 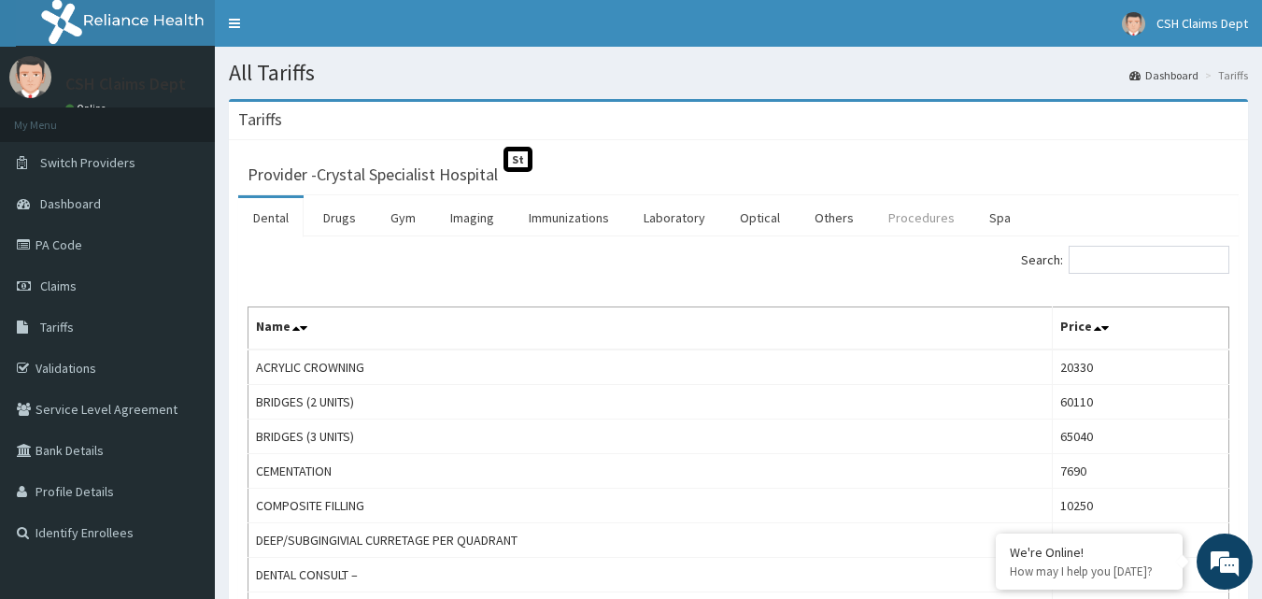 I want to click on h1: All Tariffs, so click(x=738, y=73).